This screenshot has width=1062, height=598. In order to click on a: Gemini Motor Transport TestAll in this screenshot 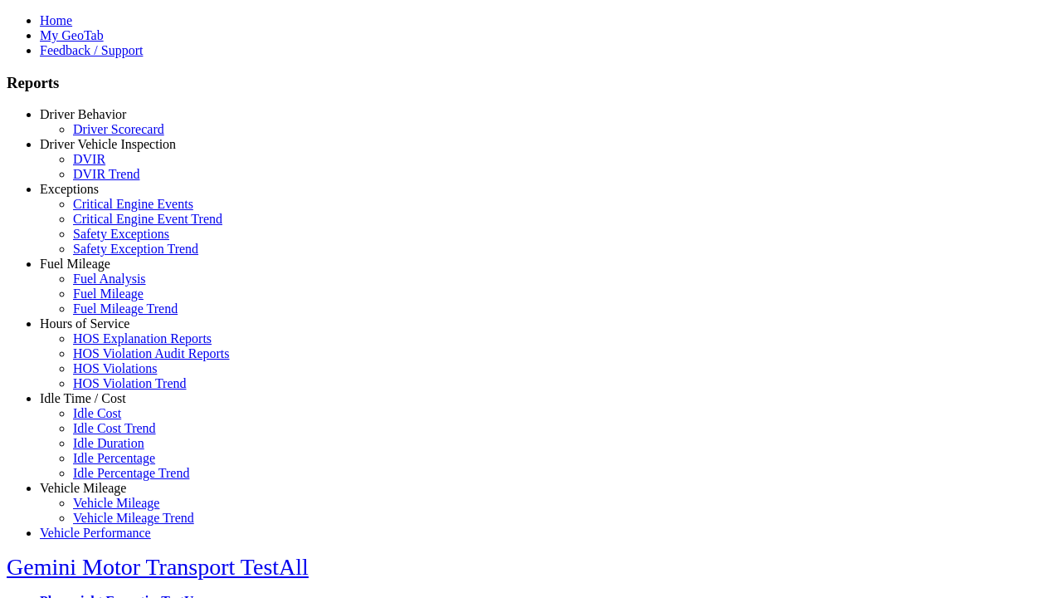, I will do `click(158, 566)`.